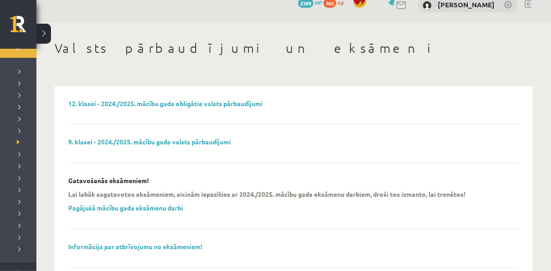  Describe the element at coordinates (135, 246) in the screenshot. I see `a: Informācija par atbrīvojumu no eksāmeniem!` at that location.